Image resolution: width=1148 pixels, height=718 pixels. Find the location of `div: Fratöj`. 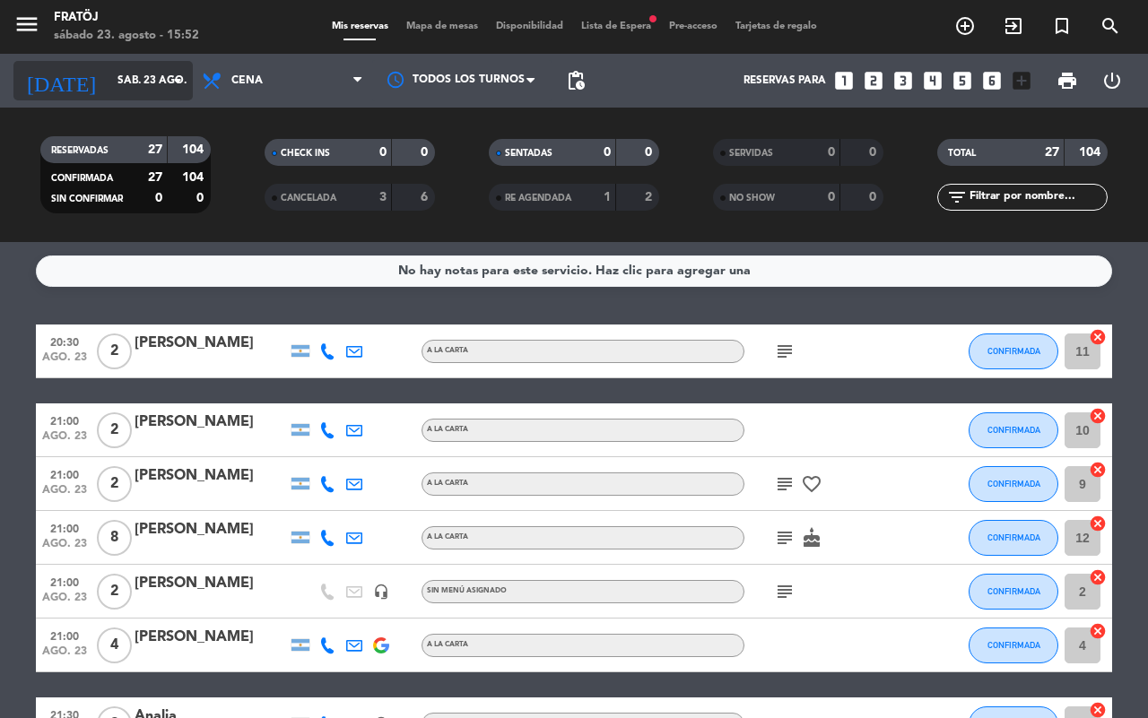

div: Fratöj is located at coordinates (126, 18).